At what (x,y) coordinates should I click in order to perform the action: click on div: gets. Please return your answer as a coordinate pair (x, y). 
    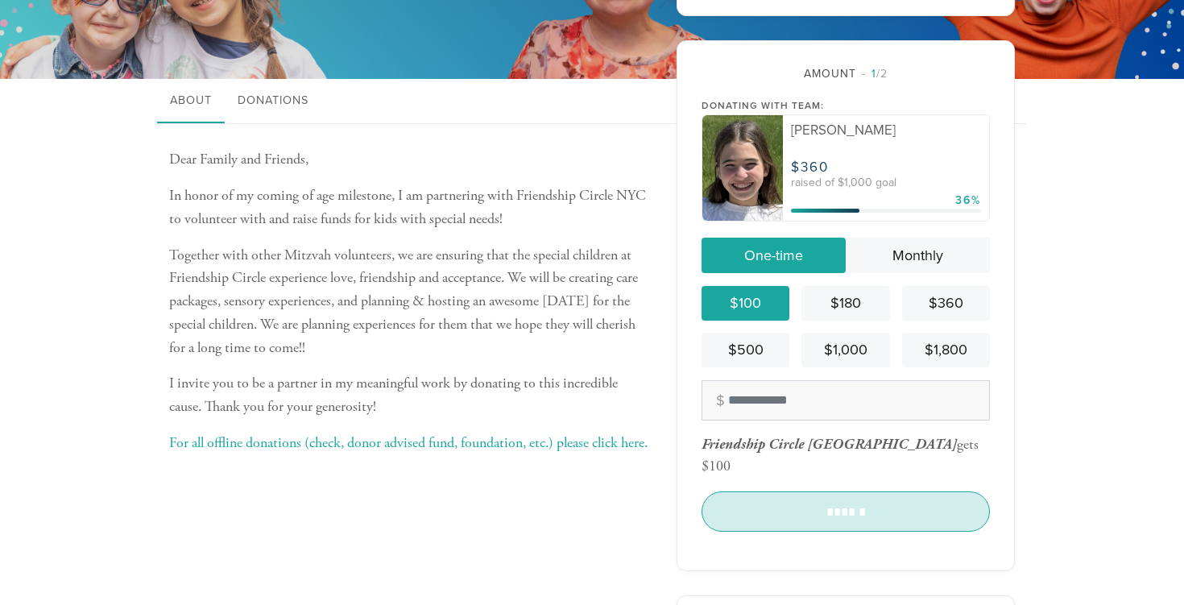
    Looking at the image, I should click on (840, 444).